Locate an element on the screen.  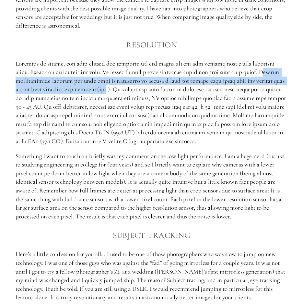
p: Loremips do sitame, con adip elitsed doe temporin utl etd magna ali eni adm veniamq nost e ulla l... is located at coordinates (151, 102).